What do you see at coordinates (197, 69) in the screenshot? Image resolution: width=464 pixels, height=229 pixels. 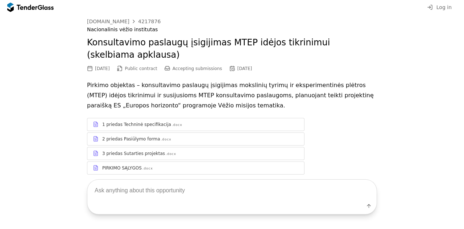 I see `span: Accepting submissions` at bounding box center [197, 69].